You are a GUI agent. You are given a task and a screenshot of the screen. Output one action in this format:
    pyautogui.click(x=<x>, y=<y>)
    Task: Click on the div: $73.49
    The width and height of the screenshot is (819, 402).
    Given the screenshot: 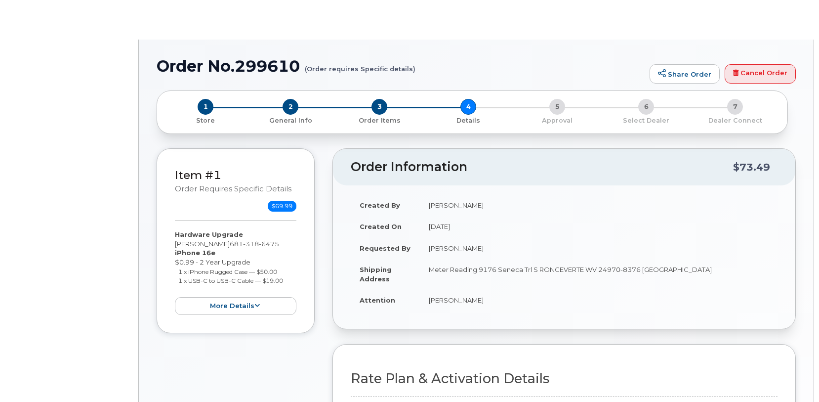 What is the action you would take?
    pyautogui.click(x=751, y=167)
    